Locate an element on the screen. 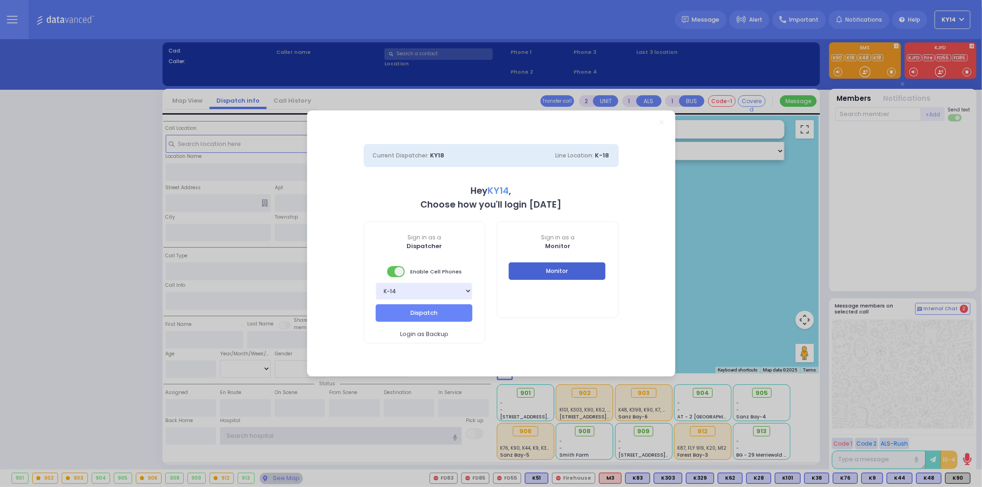 Image resolution: width=982 pixels, height=487 pixels. b: Monitor is located at coordinates (558, 246).